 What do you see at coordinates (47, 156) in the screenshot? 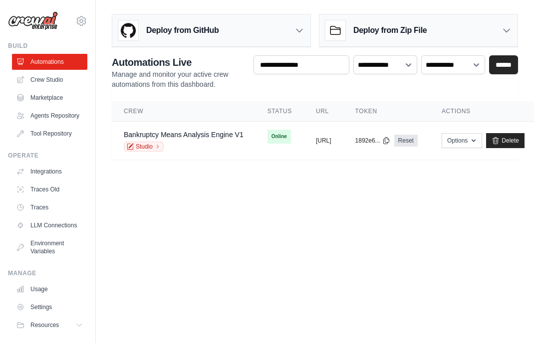
I see `div: Operate` at bounding box center [47, 156].